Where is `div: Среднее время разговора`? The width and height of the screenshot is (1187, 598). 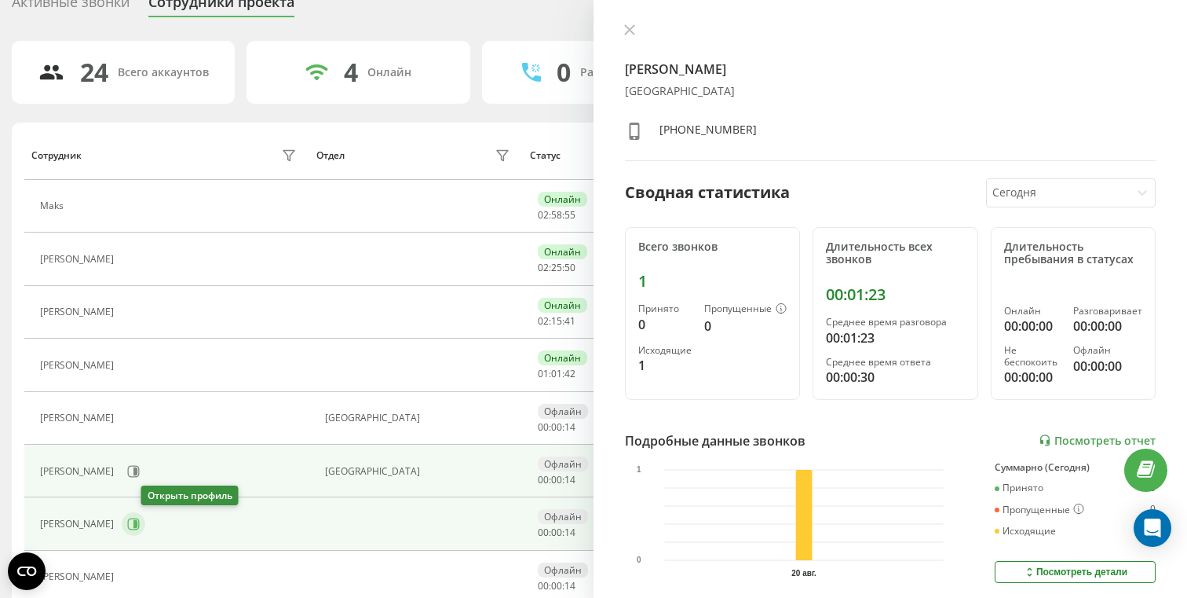 div: Среднее время разговора is located at coordinates (895, 322).